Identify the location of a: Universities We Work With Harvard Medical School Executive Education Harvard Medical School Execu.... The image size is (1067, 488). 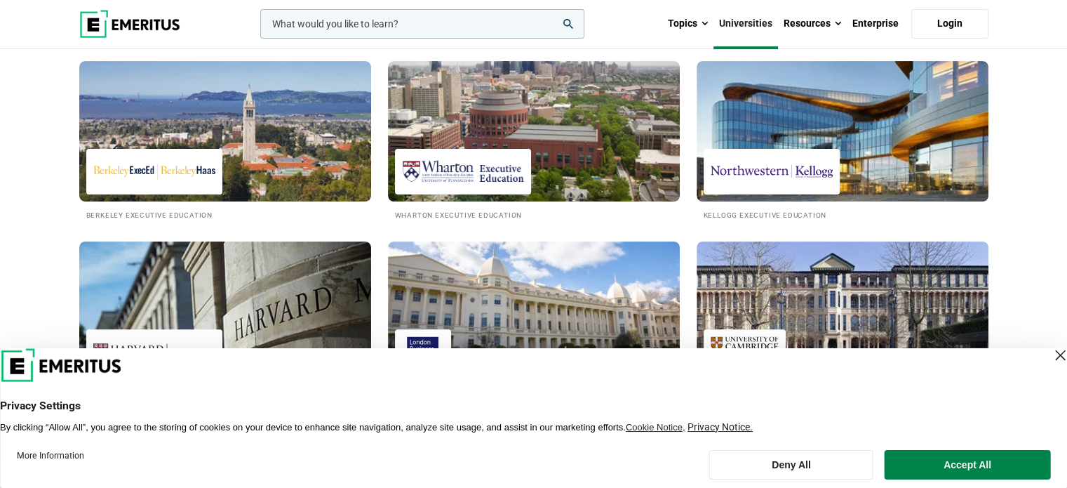
(225, 321).